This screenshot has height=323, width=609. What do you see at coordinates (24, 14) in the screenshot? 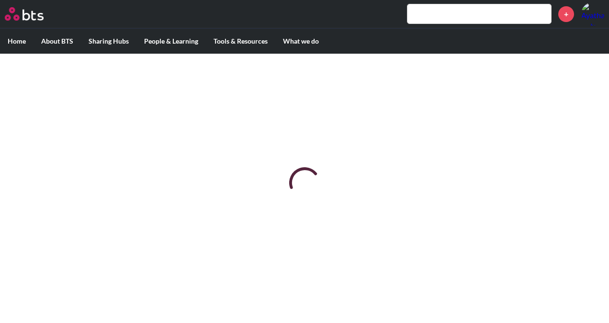
I see `img: BTS Logo` at bounding box center [24, 14].